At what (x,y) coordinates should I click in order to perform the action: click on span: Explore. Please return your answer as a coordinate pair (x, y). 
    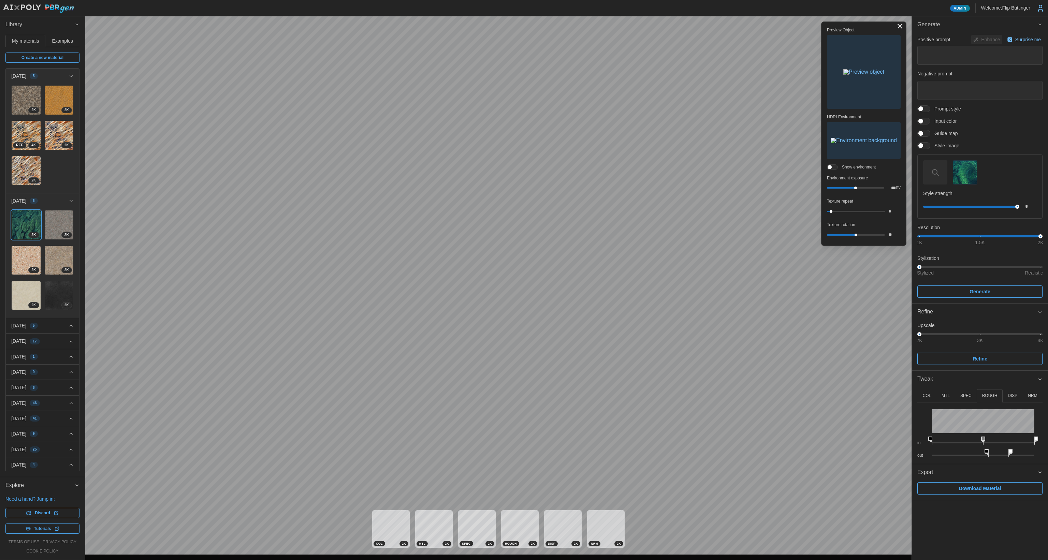
    Looking at the image, I should click on (40, 485).